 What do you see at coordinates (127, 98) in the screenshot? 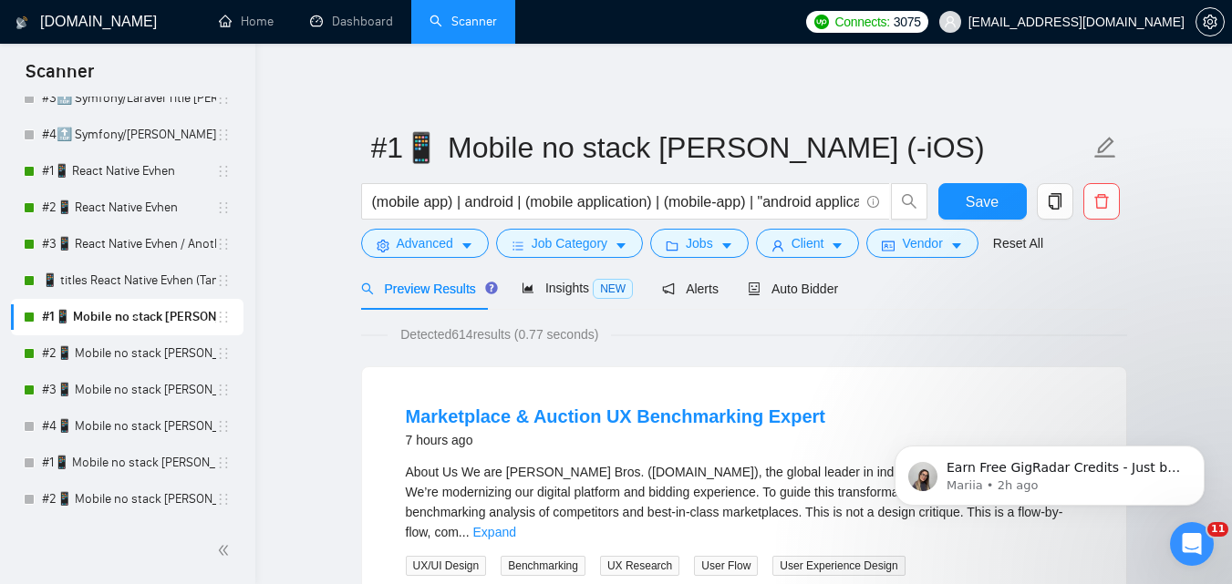
I see `li: #3🔝 Symfony/Laravel Title Vasyl K. 15/04 CoverLetter changed` at bounding box center [127, 98].